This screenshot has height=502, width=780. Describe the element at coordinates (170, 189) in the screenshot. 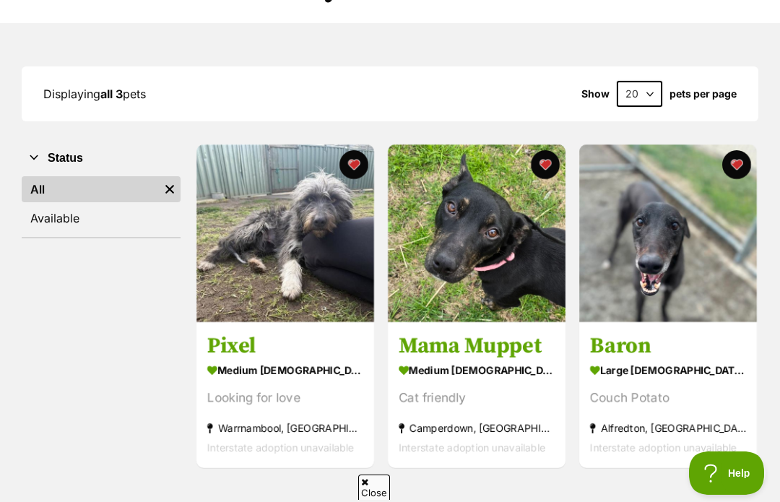

I see `a: Remove filter` at that location.